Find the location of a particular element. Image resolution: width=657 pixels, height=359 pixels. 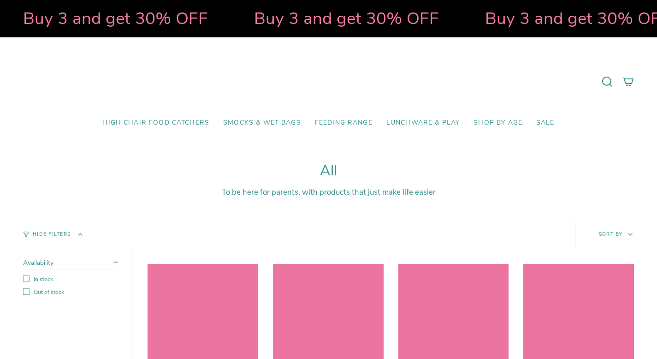

a: Shop by Age is located at coordinates (498, 123).